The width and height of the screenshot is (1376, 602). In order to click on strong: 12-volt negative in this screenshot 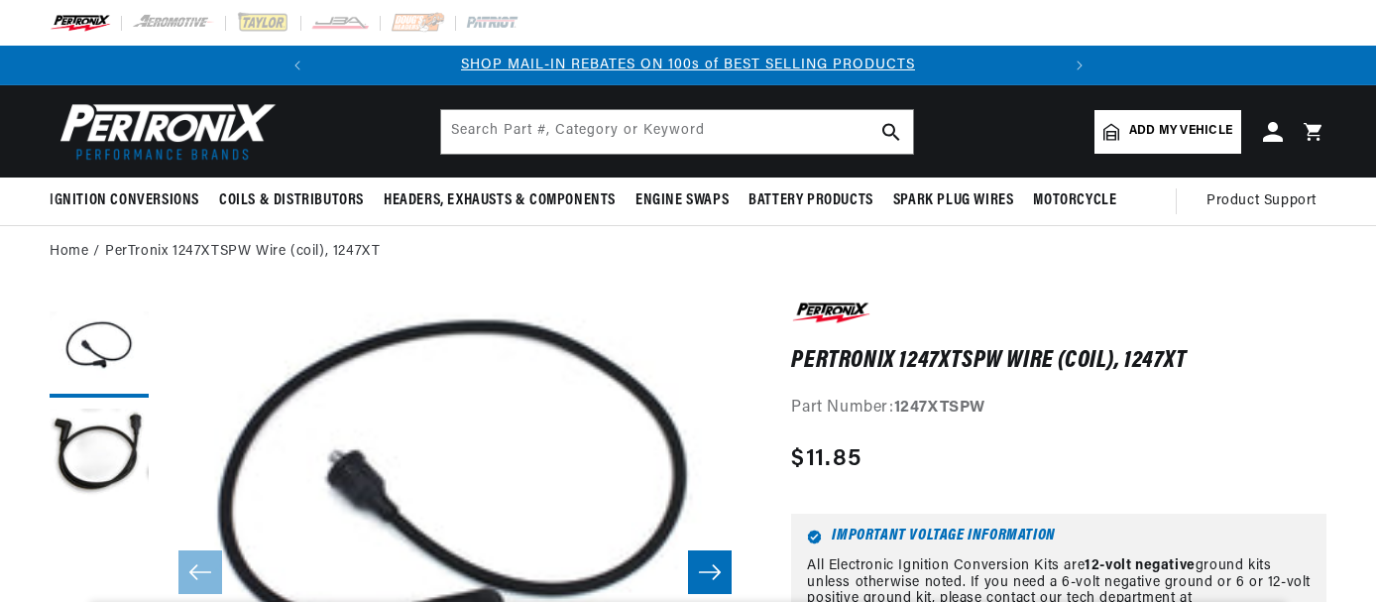, I will do `click(1140, 565)`.